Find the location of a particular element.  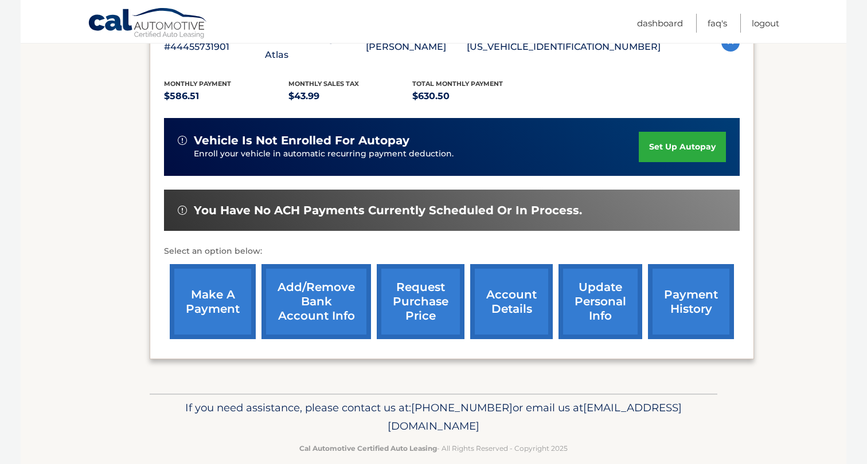

p: 2024 Volkswagen Atlas is located at coordinates (315, 47).